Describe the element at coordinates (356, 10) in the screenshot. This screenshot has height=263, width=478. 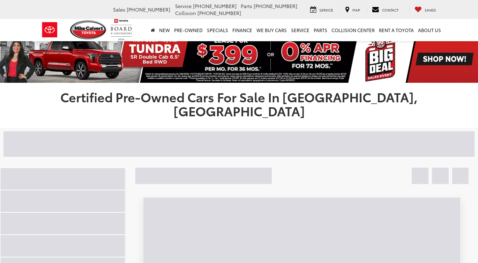
I see `span: Map` at that location.